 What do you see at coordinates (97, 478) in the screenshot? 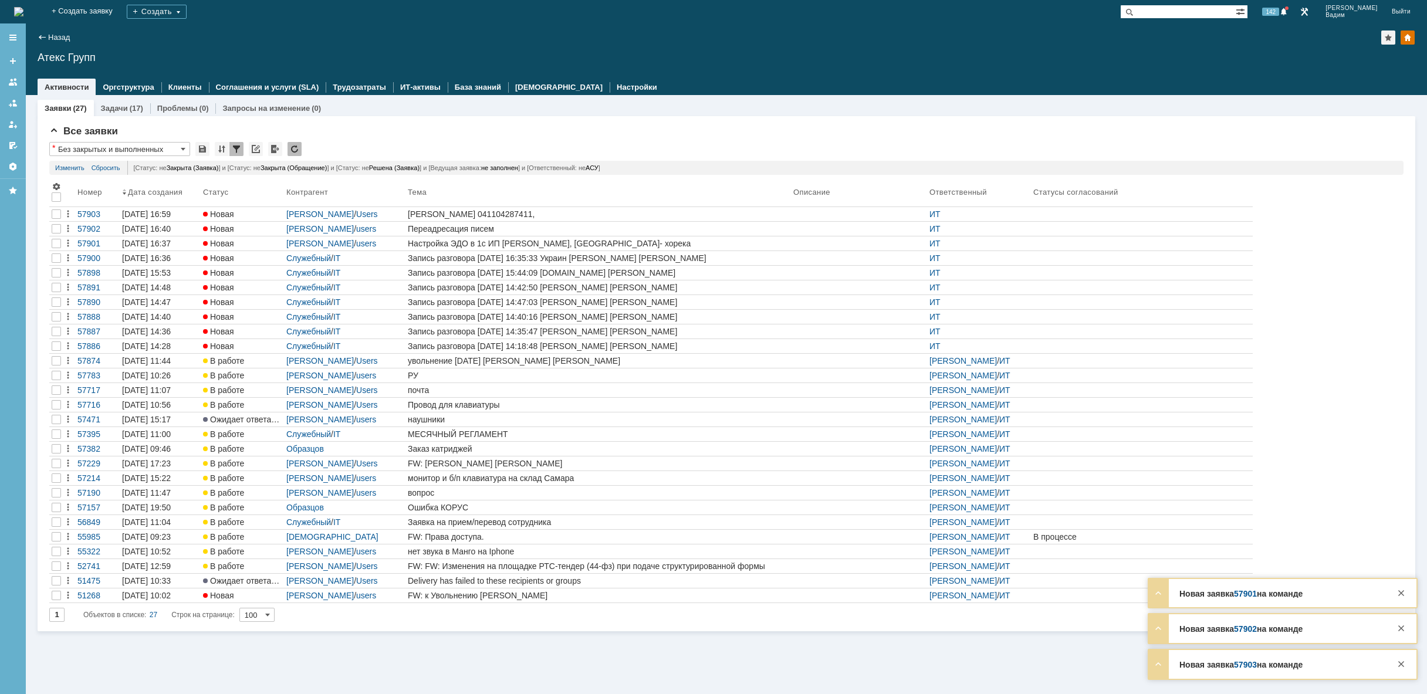
I see `div: 57214` at bounding box center [97, 478].